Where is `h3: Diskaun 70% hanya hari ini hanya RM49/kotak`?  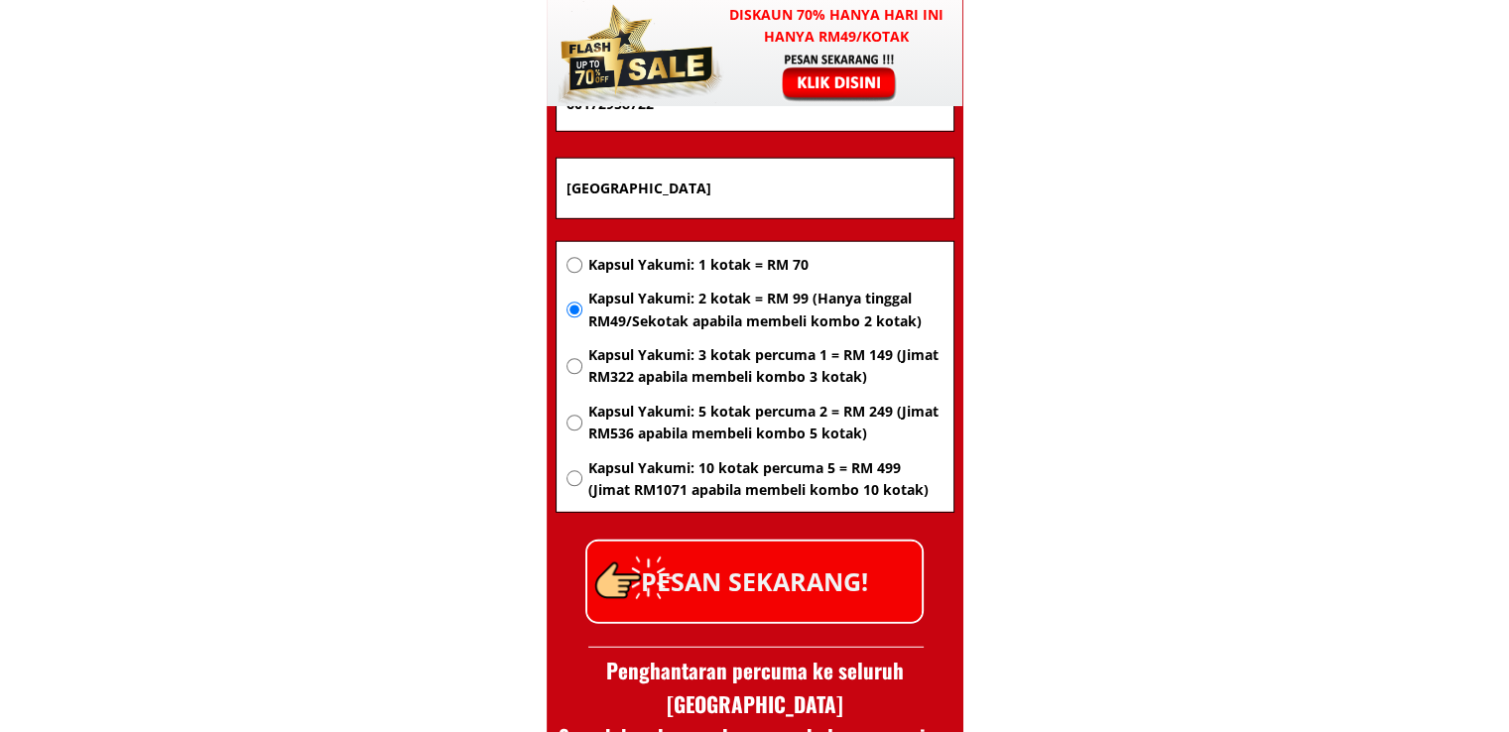 h3: Diskaun 70% hanya hari ini hanya RM49/kotak is located at coordinates (836, 26).